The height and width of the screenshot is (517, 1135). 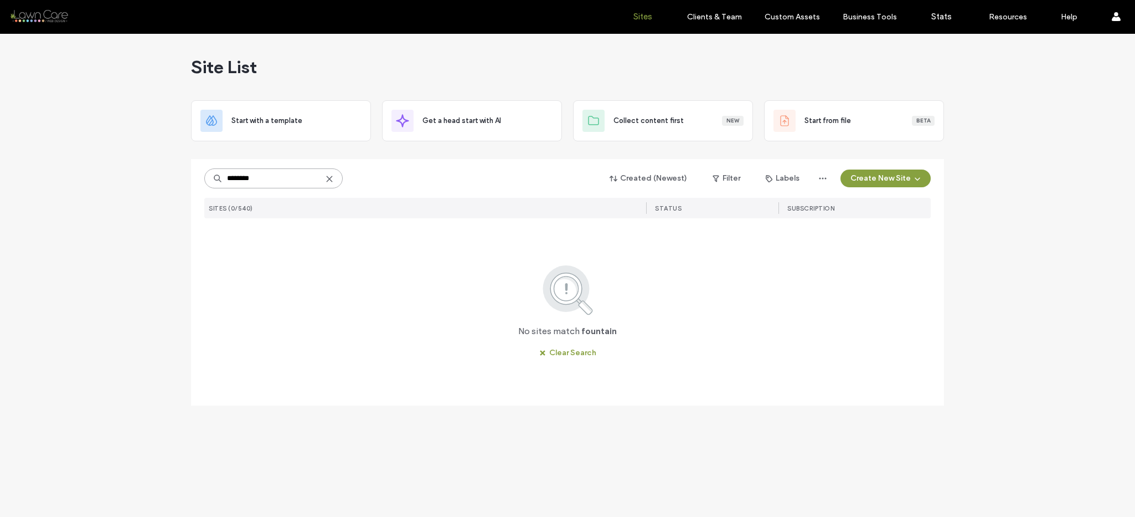 I want to click on label: Resources, so click(x=1008, y=17).